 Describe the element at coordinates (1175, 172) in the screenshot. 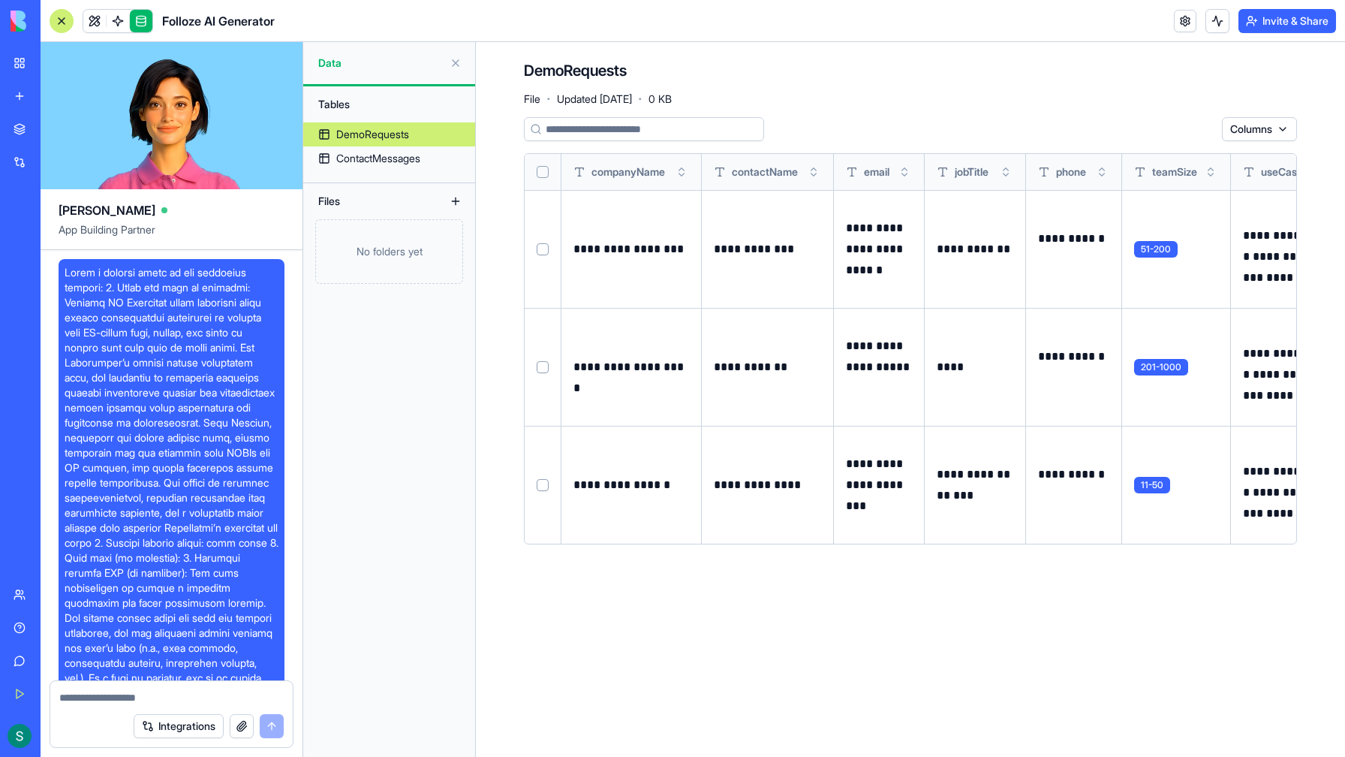

I see `span: teamSize` at that location.